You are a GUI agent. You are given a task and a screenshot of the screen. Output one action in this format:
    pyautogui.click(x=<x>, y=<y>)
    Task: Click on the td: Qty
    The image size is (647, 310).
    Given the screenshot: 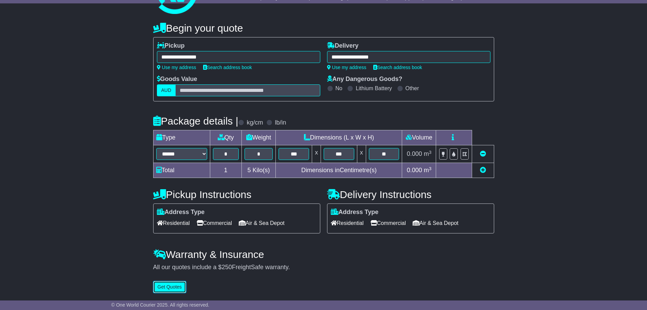 What is the action you would take?
    pyautogui.click(x=226, y=138)
    